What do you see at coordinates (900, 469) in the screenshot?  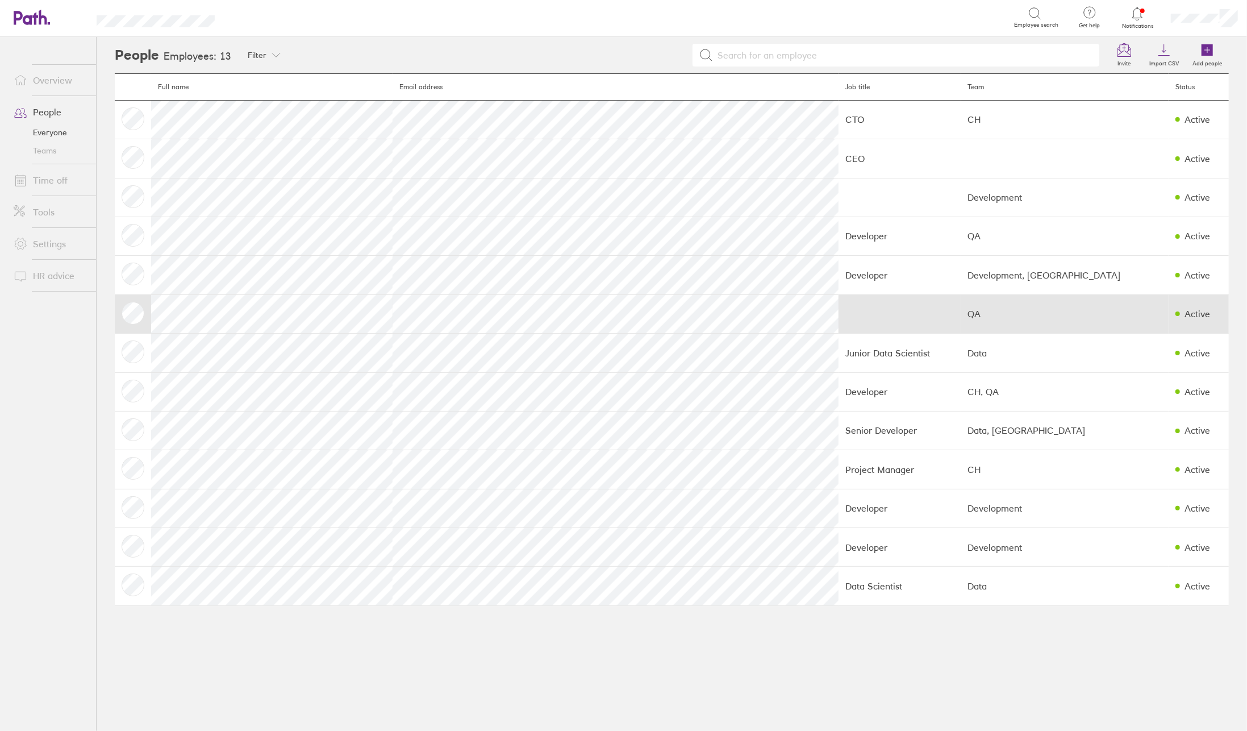 I see `td: Project Manager` at bounding box center [900, 469].